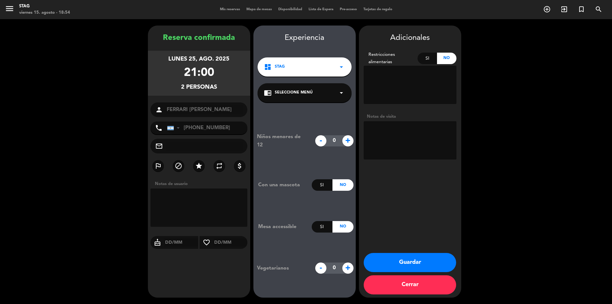  Describe the element at coordinates (240, 166) in the screenshot. I see `i: attach_money` at that location.